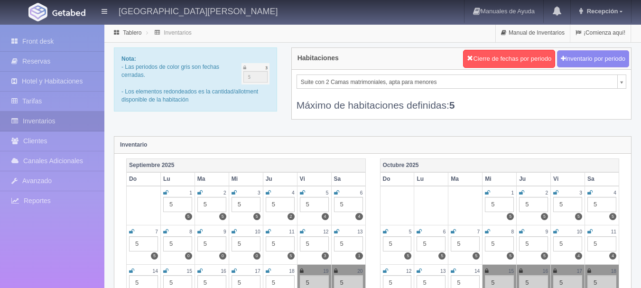 This screenshot has width=641, height=288. I want to click on label: 3, so click(325, 256).